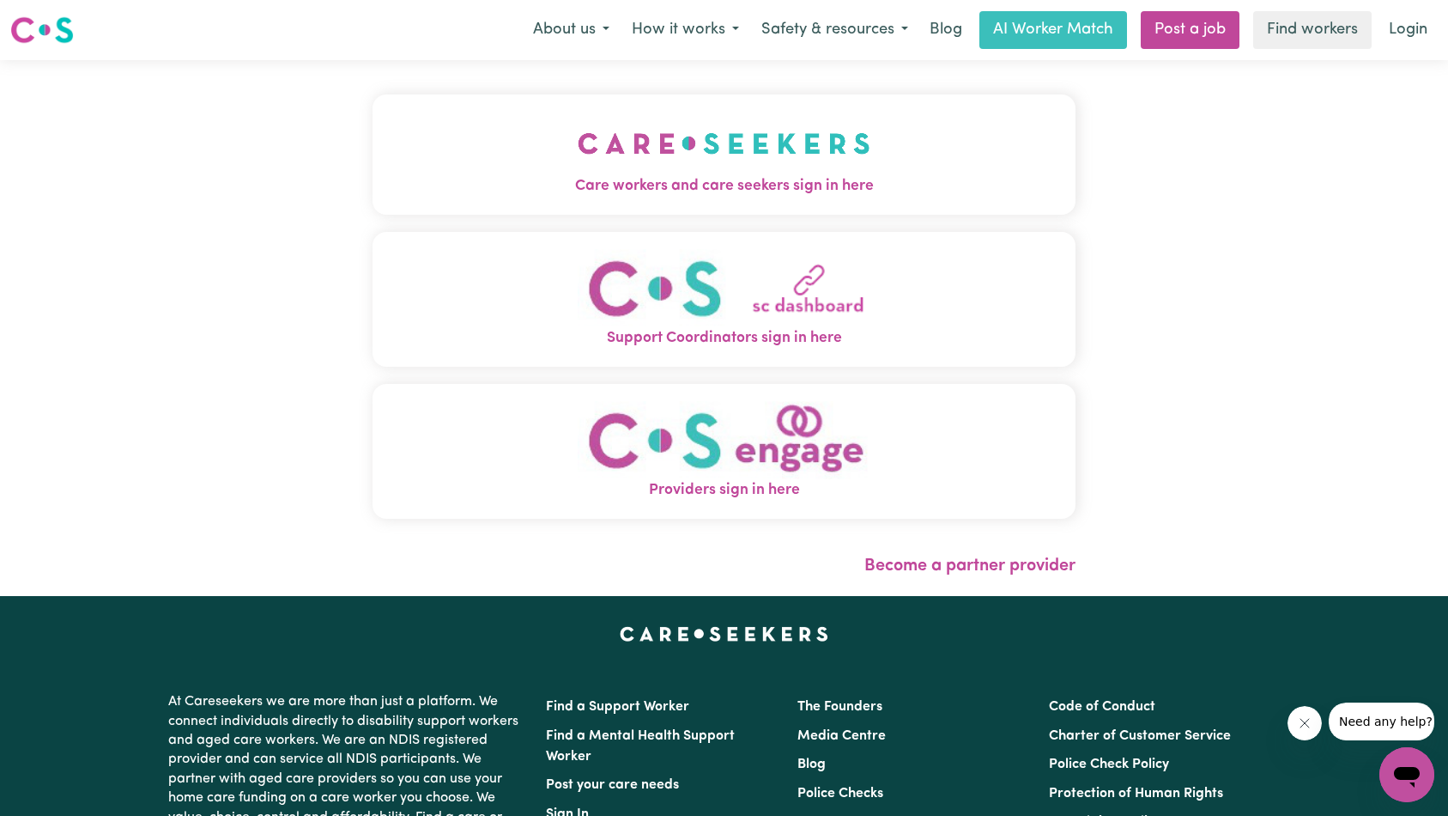  Describe the element at coordinates (840, 793) in the screenshot. I see `a: Police Checks` at that location.